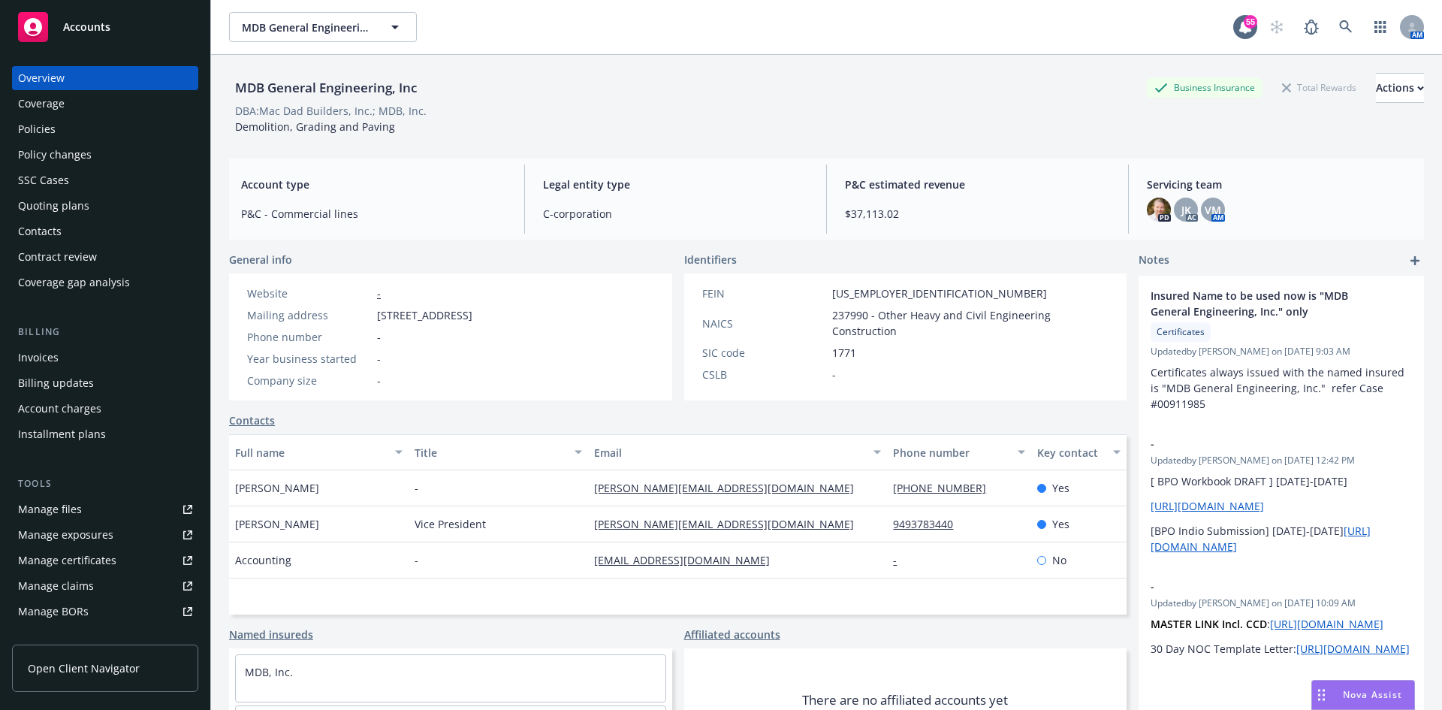 The image size is (1442, 710). What do you see at coordinates (261, 259) in the screenshot?
I see `span: General info` at bounding box center [261, 259].